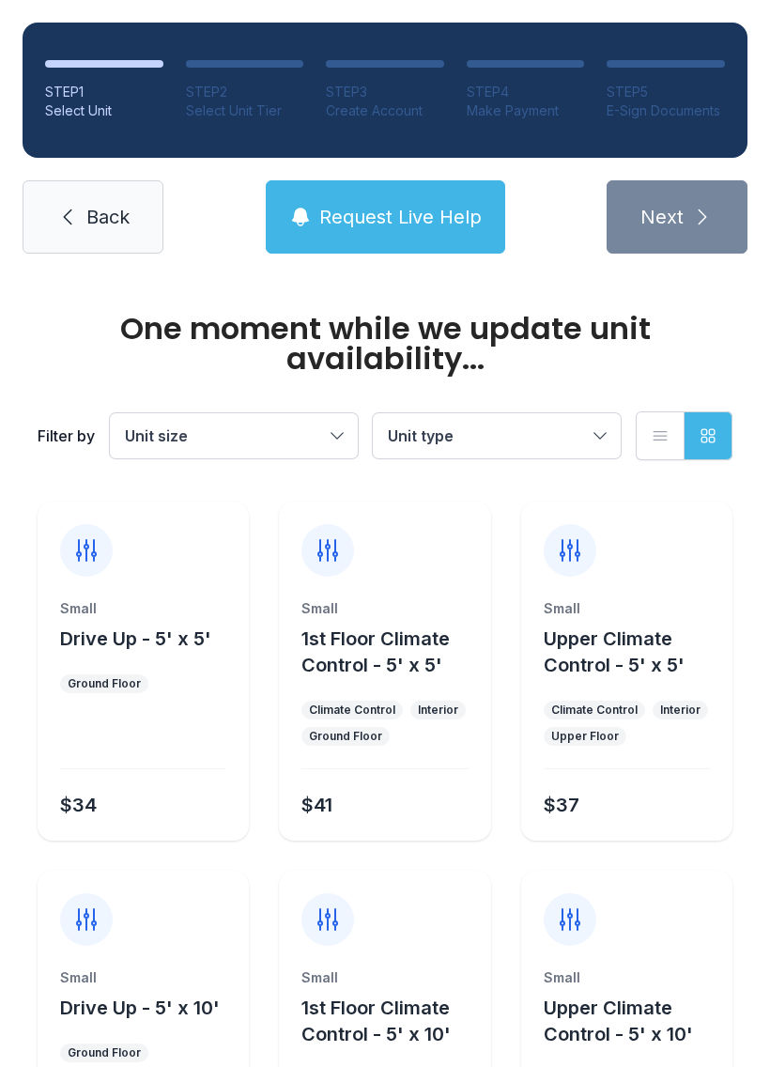 The width and height of the screenshot is (770, 1067). I want to click on div: Filter by, so click(66, 436).